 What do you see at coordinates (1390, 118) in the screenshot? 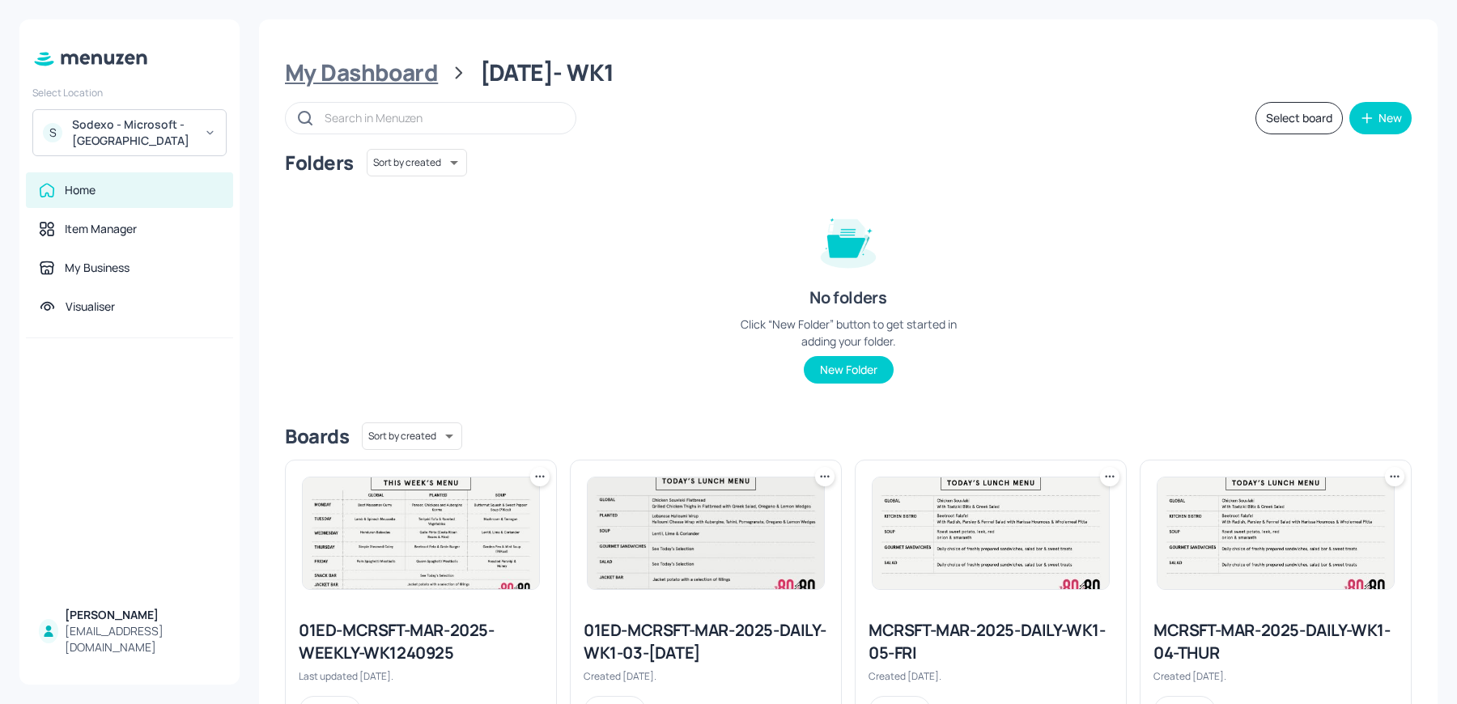
I see `div: New` at bounding box center [1390, 118].